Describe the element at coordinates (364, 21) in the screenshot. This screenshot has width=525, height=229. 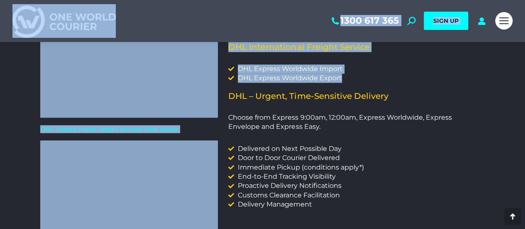
I see `a: 1300 617 365` at that location.